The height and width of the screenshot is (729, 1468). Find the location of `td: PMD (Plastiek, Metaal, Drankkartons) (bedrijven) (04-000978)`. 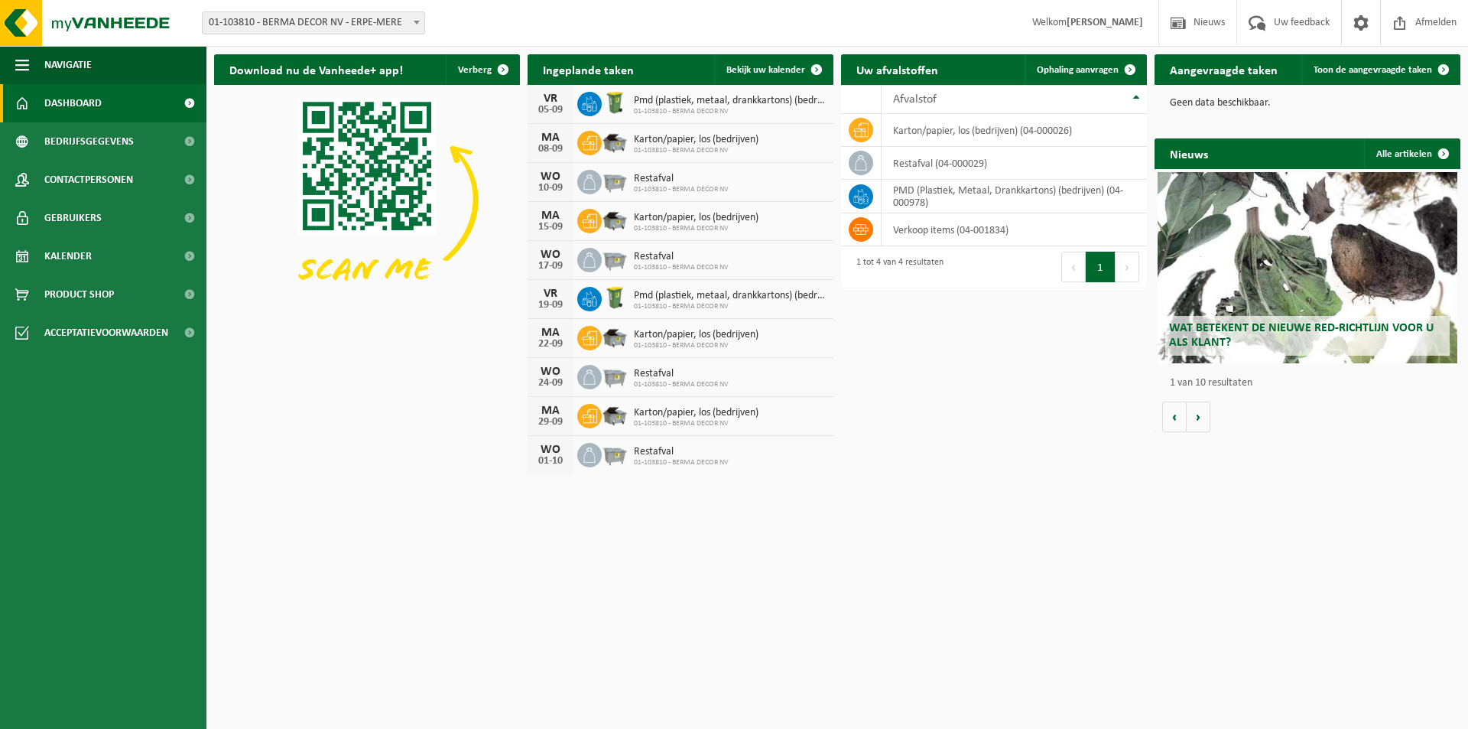

td: PMD (Plastiek, Metaal, Drankkartons) (bedrijven) (04-000978) is located at coordinates (1014, 196).